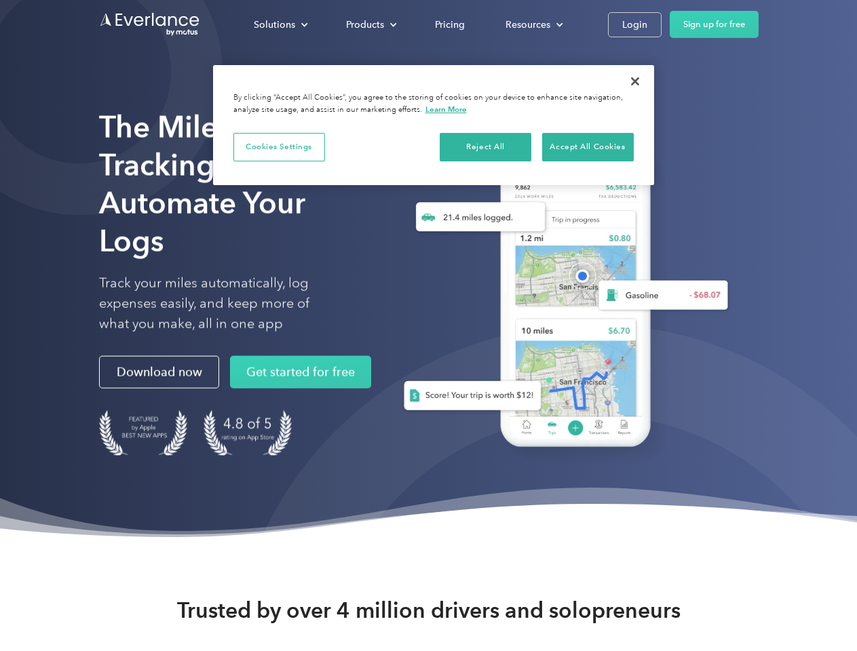  I want to click on div: Cookie banner, so click(434, 125).